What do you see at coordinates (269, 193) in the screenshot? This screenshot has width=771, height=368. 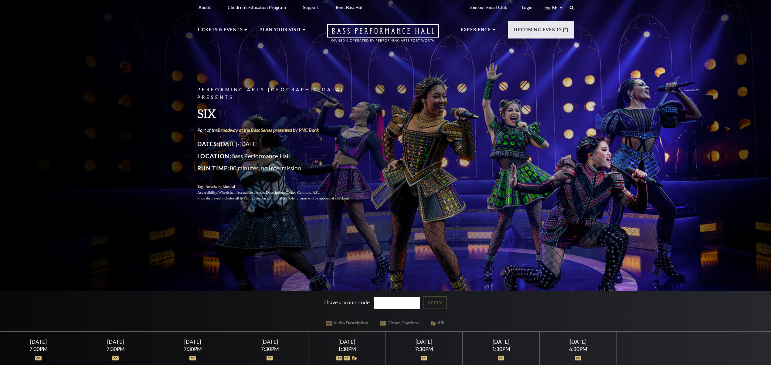 I see `span: Wheelchair Accessible , Audio Description, Closed Captions, ASL` at bounding box center [269, 193].